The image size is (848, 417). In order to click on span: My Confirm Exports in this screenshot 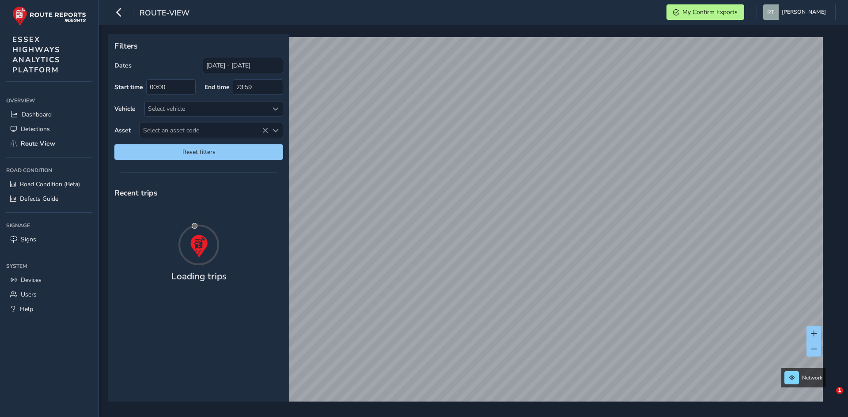, I will do `click(710, 12)`.